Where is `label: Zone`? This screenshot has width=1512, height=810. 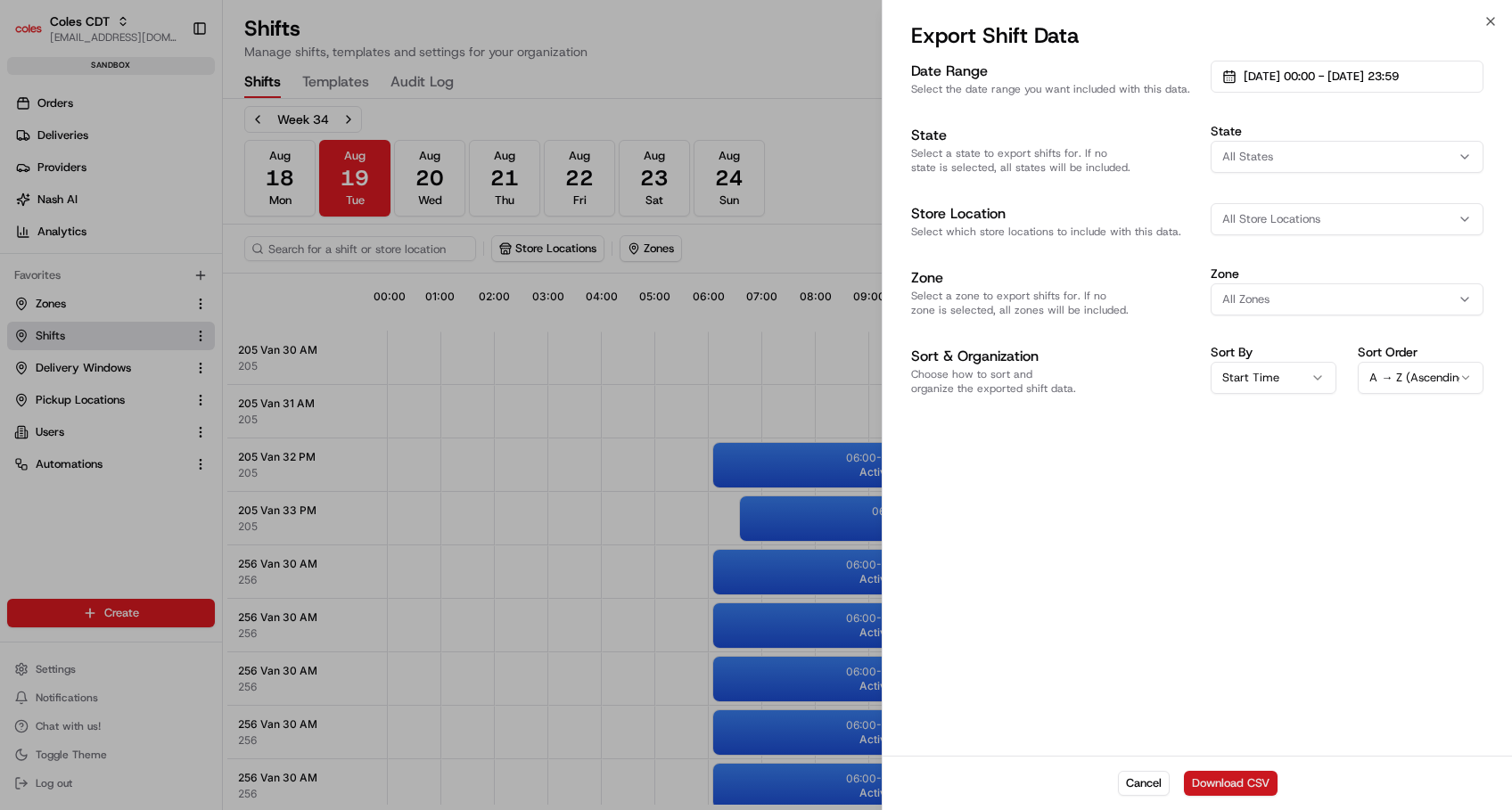
label: Zone is located at coordinates (1346, 274).